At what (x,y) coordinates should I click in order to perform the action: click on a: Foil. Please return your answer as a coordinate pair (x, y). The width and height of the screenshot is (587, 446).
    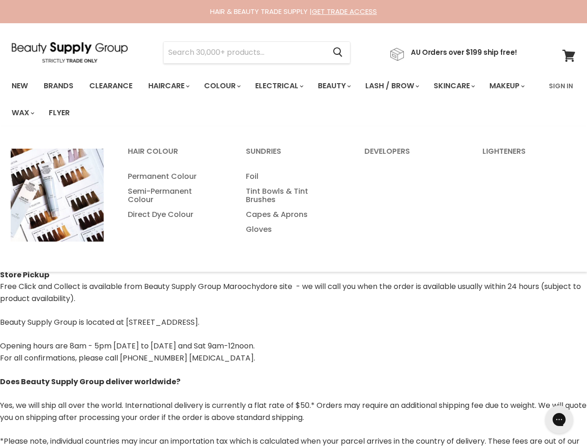
    Looking at the image, I should click on (292, 177).